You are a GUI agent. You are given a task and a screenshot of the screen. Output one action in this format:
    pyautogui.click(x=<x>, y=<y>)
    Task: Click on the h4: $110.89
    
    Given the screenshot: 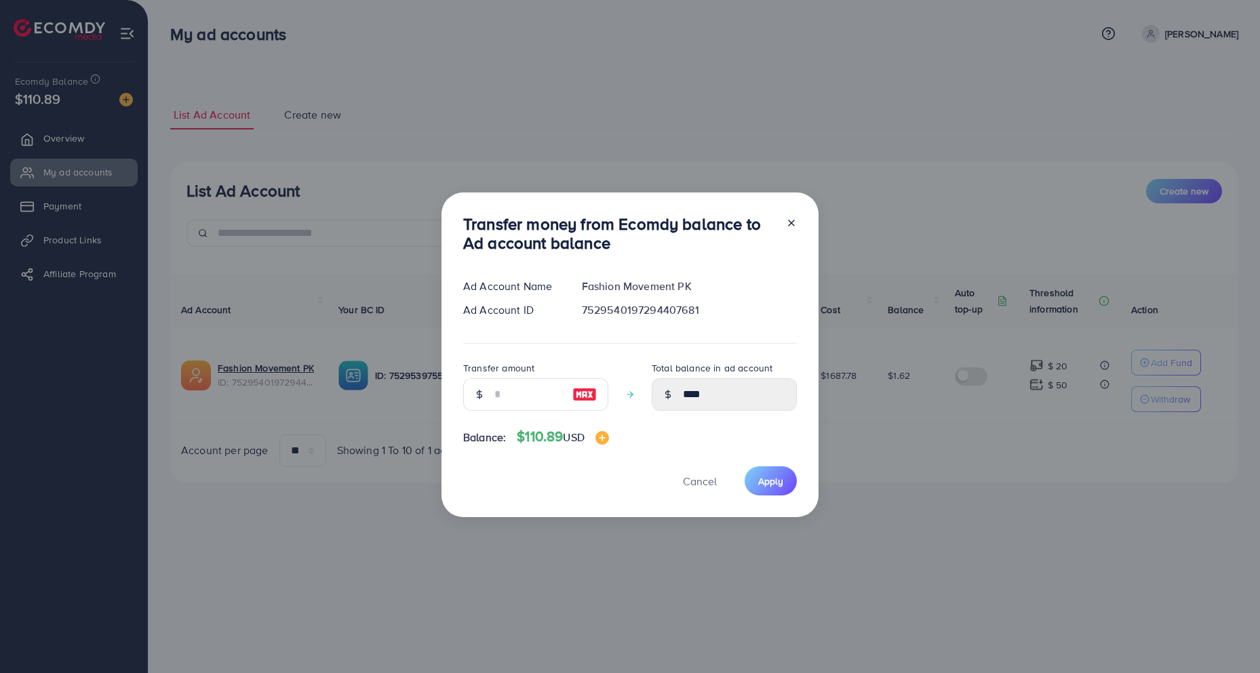 What is the action you would take?
    pyautogui.click(x=563, y=437)
    